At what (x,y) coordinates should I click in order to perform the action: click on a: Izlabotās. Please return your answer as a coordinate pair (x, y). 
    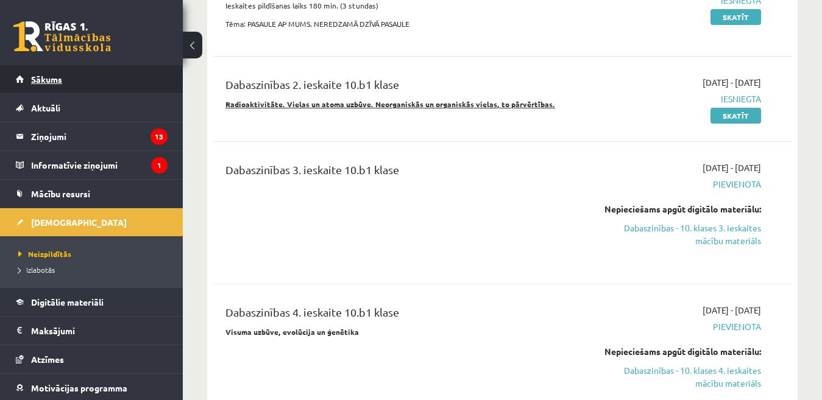
    Looking at the image, I should click on (94, 270).